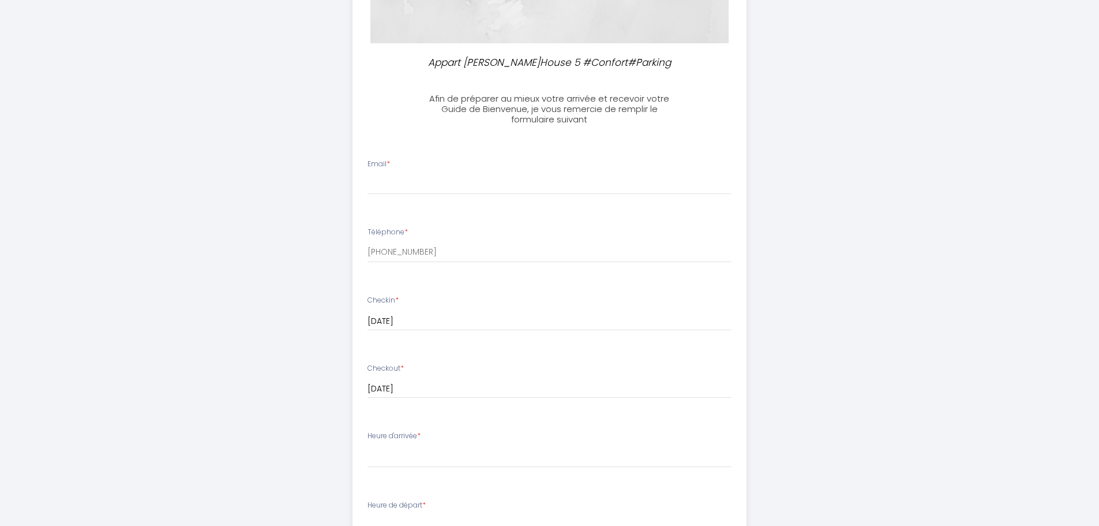  I want to click on label: Checkout, so click(385, 368).